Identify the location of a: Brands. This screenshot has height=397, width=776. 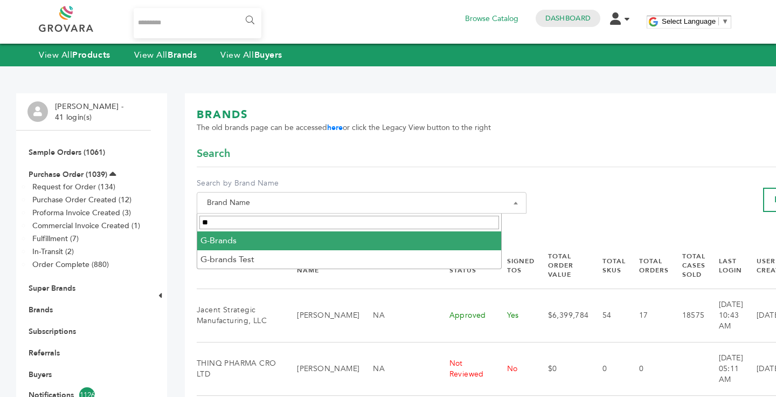
(40, 309).